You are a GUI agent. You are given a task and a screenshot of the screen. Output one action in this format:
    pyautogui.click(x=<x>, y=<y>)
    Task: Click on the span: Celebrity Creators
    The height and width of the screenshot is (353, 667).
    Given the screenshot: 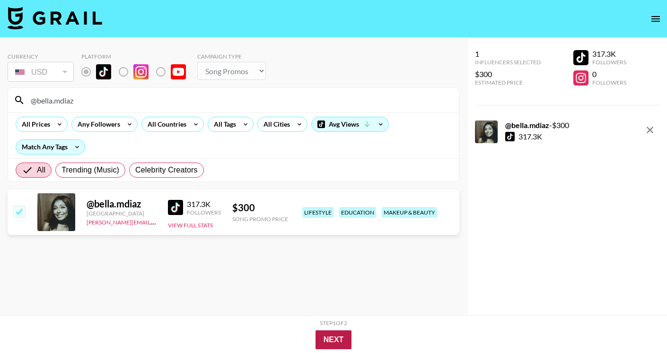 What is the action you would take?
    pyautogui.click(x=167, y=170)
    